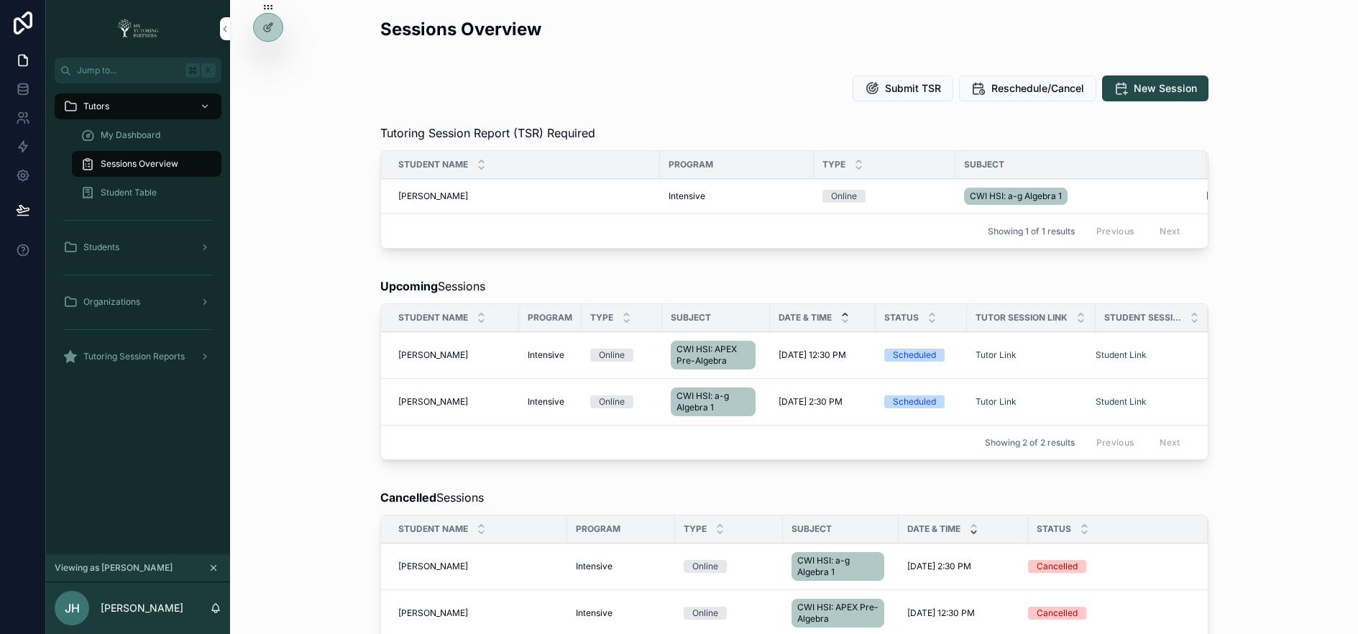 The image size is (1358, 634). I want to click on h2: Sessions Overview, so click(461, 29).